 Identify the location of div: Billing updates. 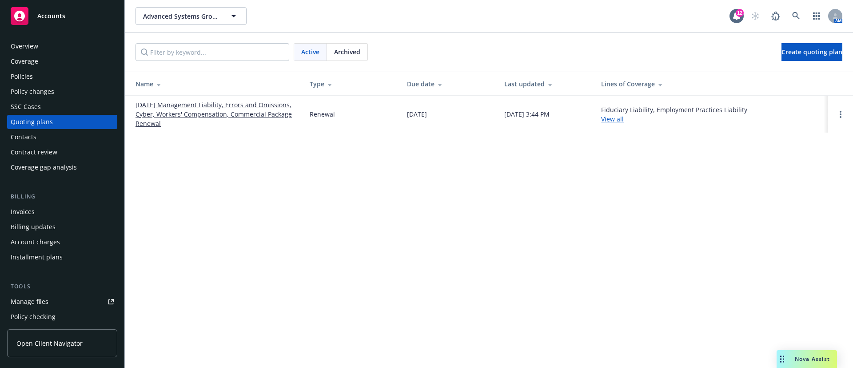
(33, 227).